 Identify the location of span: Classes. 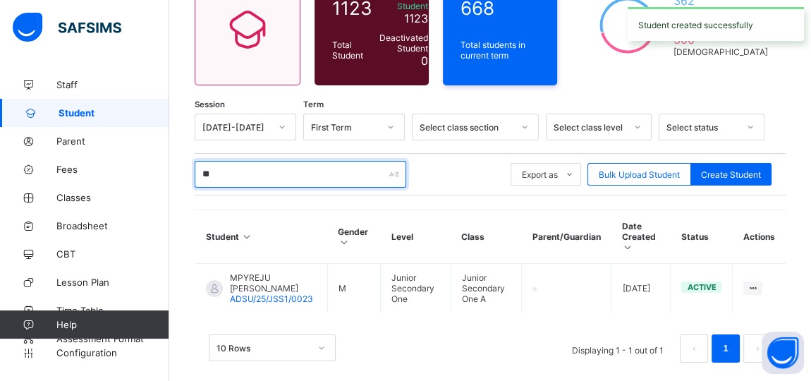
(113, 198).